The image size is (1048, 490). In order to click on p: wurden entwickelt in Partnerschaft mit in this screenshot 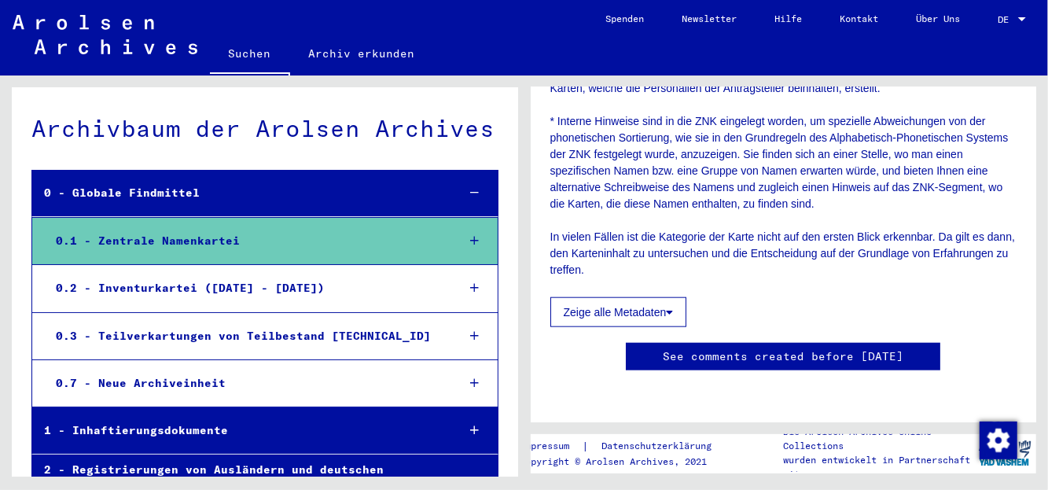, I will do `click(878, 467)`.